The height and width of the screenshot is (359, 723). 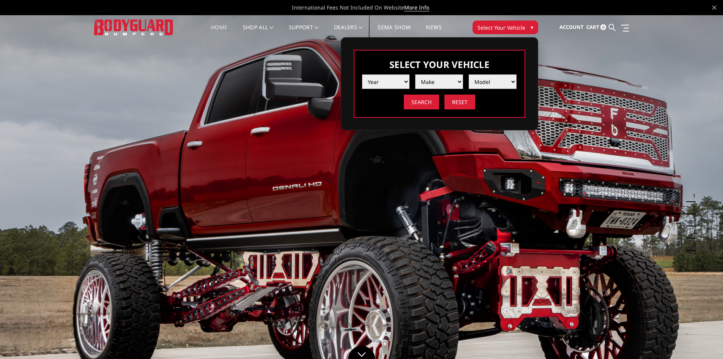 I want to click on input: Reset, so click(x=460, y=102).